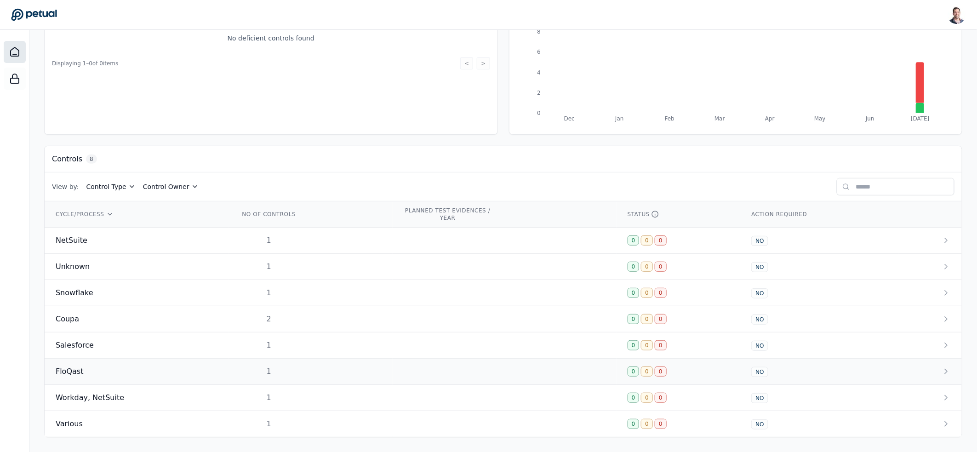 The height and width of the screenshot is (452, 977). I want to click on tspan: Apr, so click(770, 119).